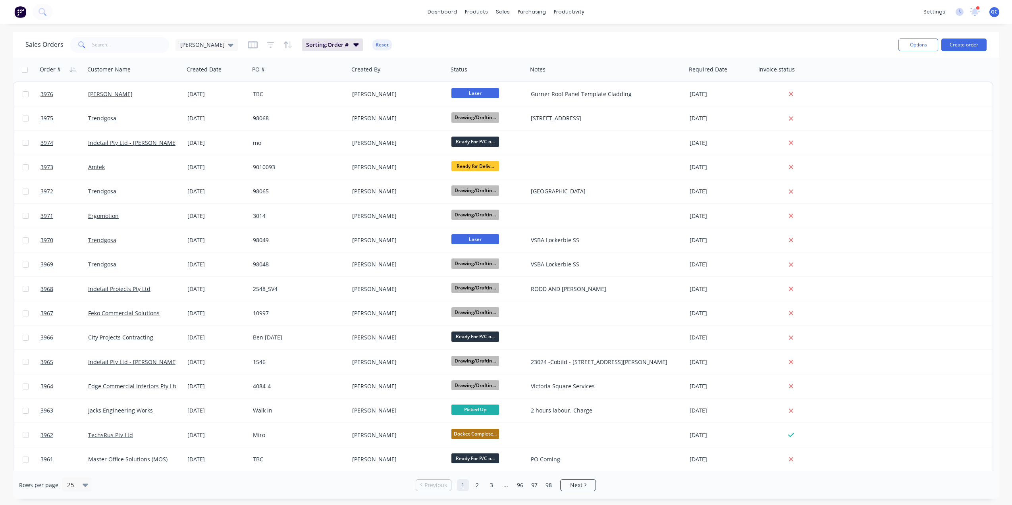 The image size is (1012, 505). I want to click on span: Rows per page, so click(39, 485).